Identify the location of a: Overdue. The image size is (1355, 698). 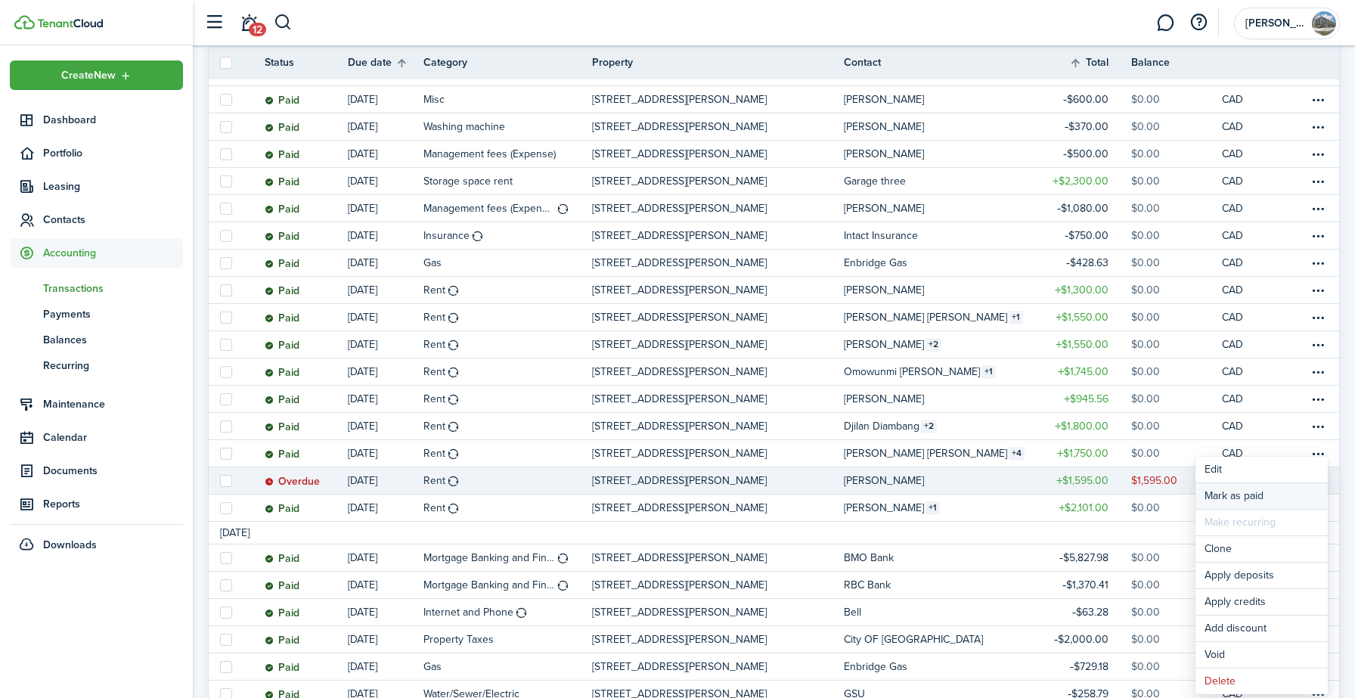
(306, 480).